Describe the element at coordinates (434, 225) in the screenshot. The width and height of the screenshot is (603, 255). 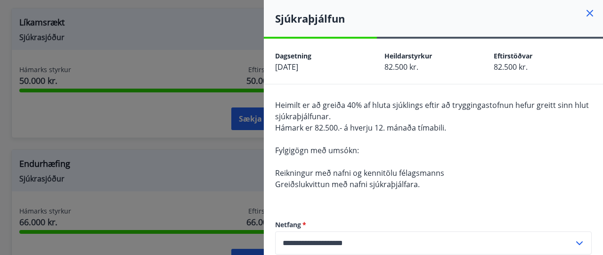
I see `label: Netfang` at that location.